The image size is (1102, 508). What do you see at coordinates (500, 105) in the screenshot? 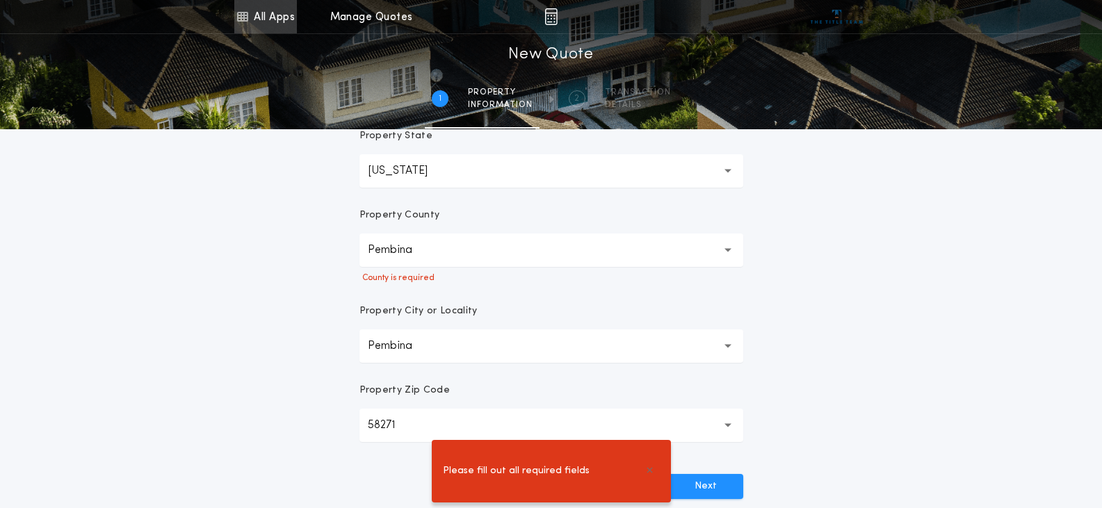
I see `span: information` at bounding box center [500, 105].